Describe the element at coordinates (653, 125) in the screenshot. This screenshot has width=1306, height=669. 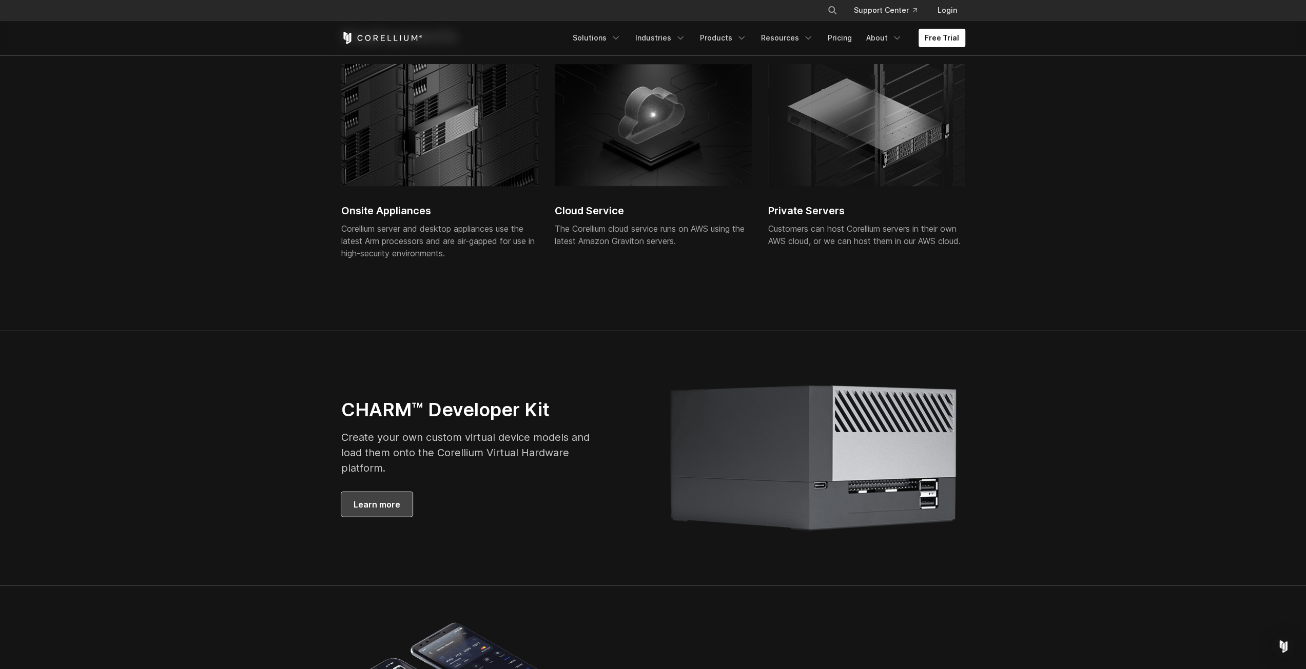
I see `img: Corellium platform cloud service` at that location.